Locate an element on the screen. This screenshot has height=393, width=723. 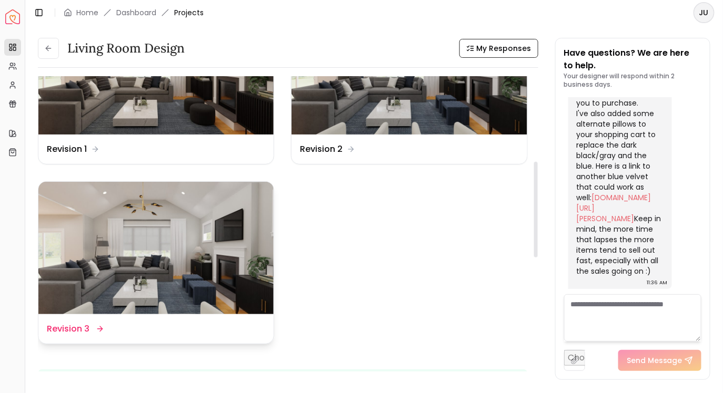
span: JU is located at coordinates (704, 13).